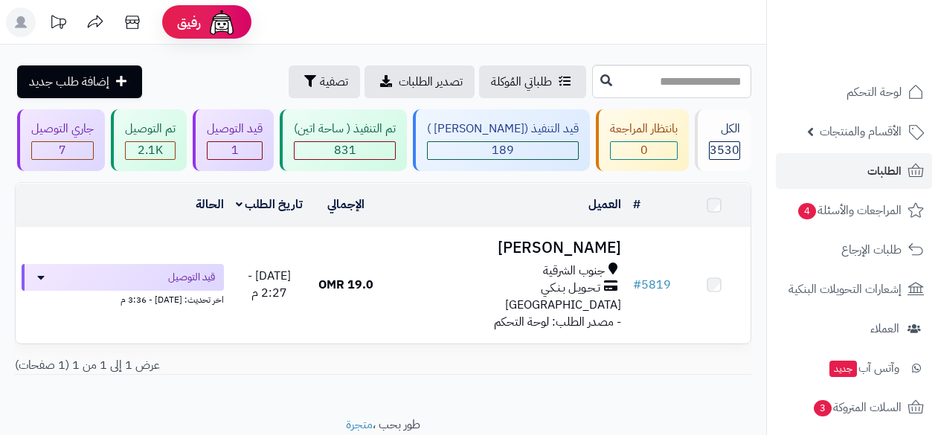 The height and width of the screenshot is (435, 941). What do you see at coordinates (62, 150) in the screenshot?
I see `div: 7` at bounding box center [62, 150].